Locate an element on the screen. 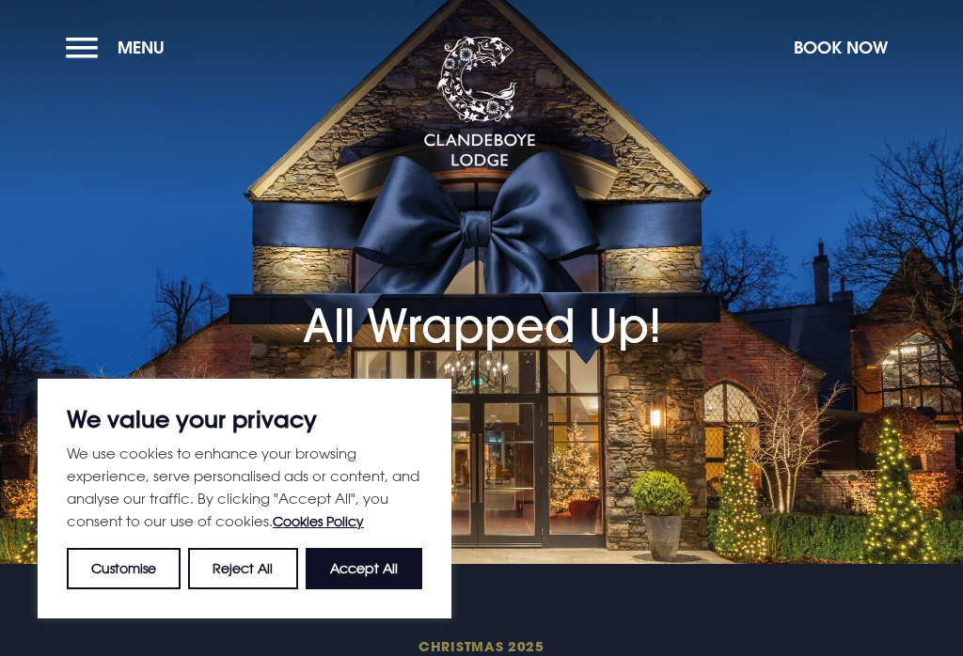  div: We value your privacy is located at coordinates (244, 498).